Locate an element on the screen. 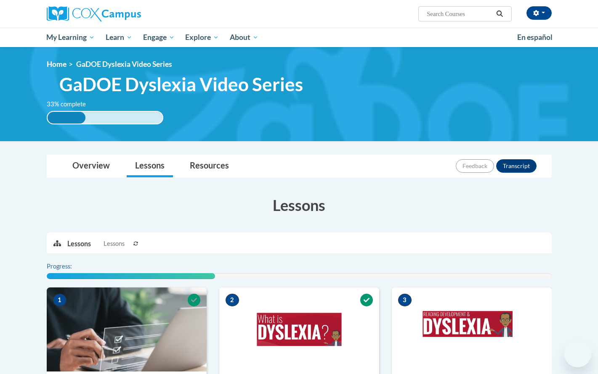 Image resolution: width=598 pixels, height=374 pixels. button: Transcript is located at coordinates (516, 166).